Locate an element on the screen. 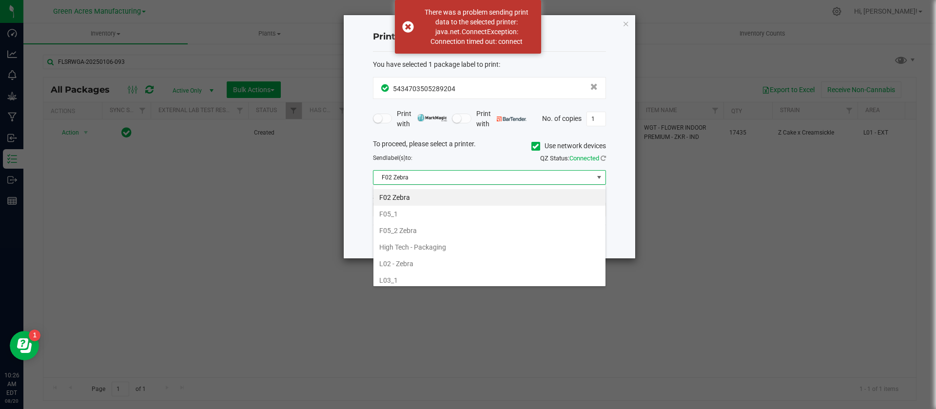 The image size is (936, 409). img: bartender.png is located at coordinates (511, 119).